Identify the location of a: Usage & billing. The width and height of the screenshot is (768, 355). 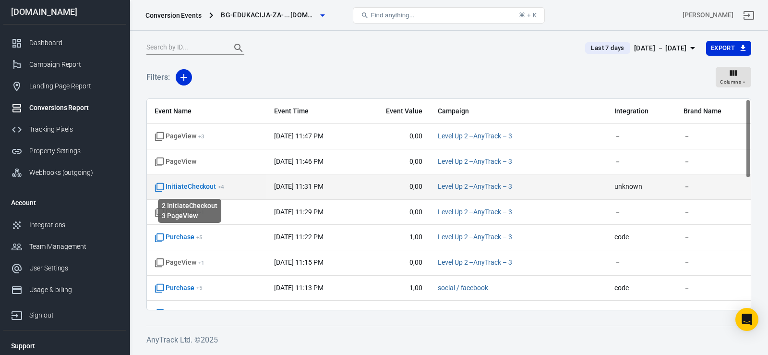
(65, 289).